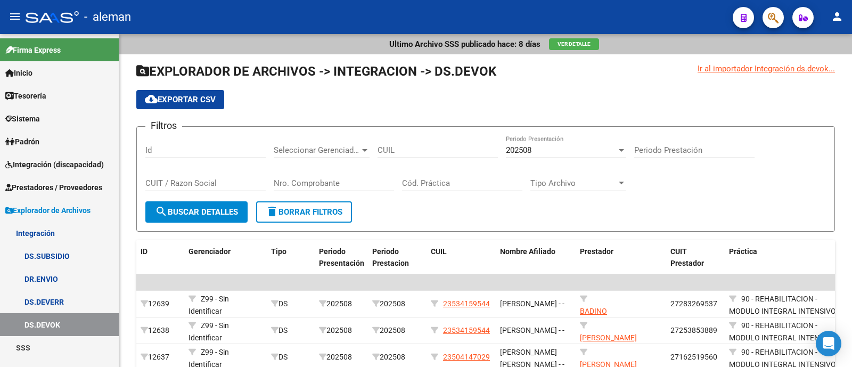  What do you see at coordinates (291, 258) in the screenshot?
I see `datatable-header-cell: Tipo` at bounding box center [291, 258].